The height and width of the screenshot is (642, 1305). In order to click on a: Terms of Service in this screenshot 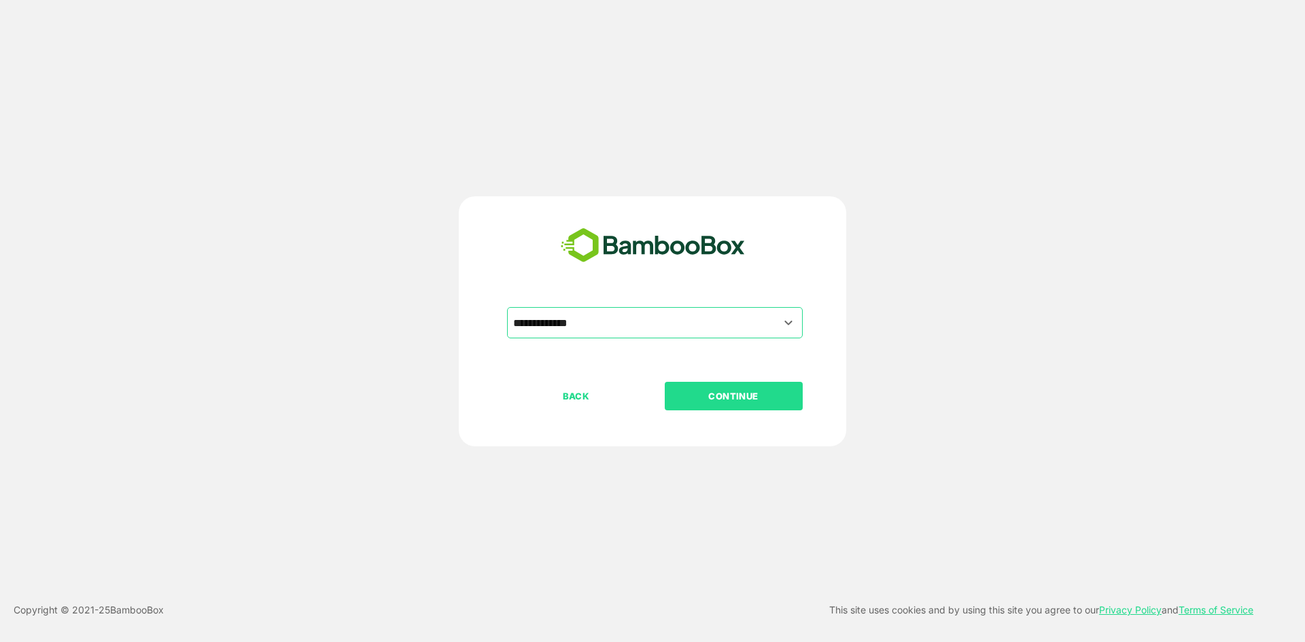, I will do `click(1216, 610)`.